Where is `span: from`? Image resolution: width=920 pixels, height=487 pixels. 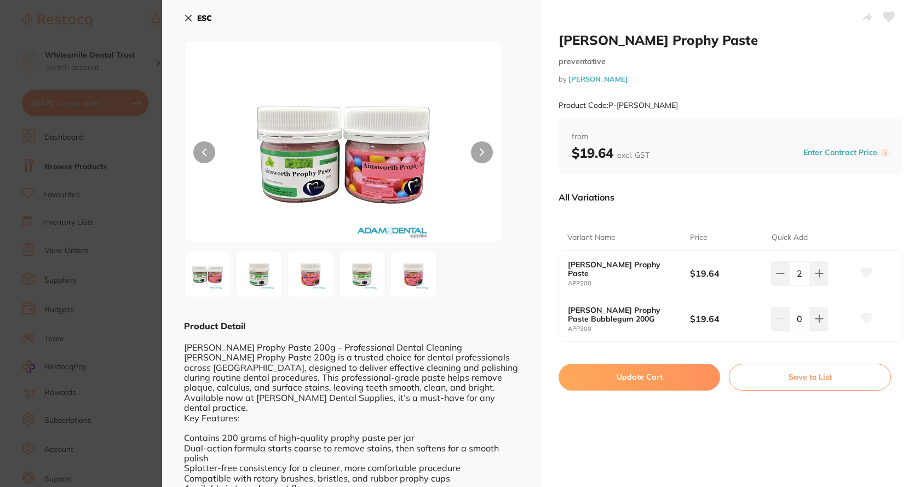
span: from is located at coordinates (731, 137).